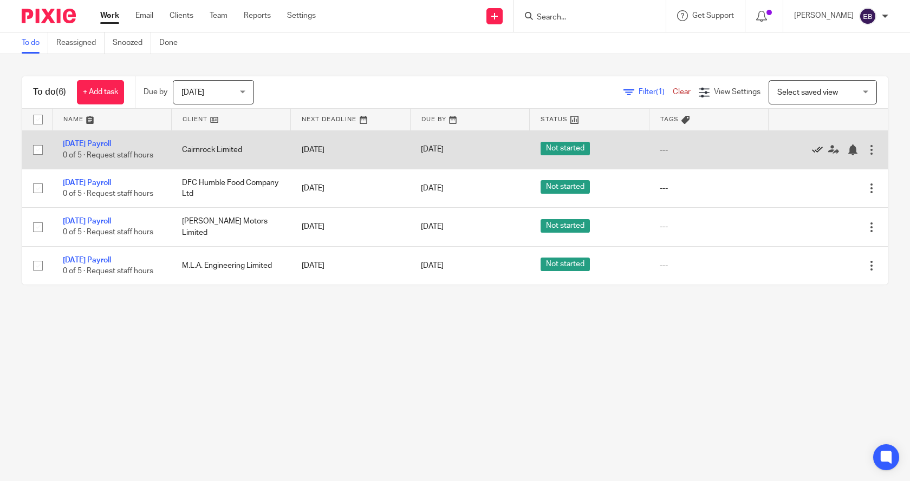 Image resolution: width=910 pixels, height=481 pixels. What do you see at coordinates (713, 16) in the screenshot?
I see `span: Get Support` at bounding box center [713, 16].